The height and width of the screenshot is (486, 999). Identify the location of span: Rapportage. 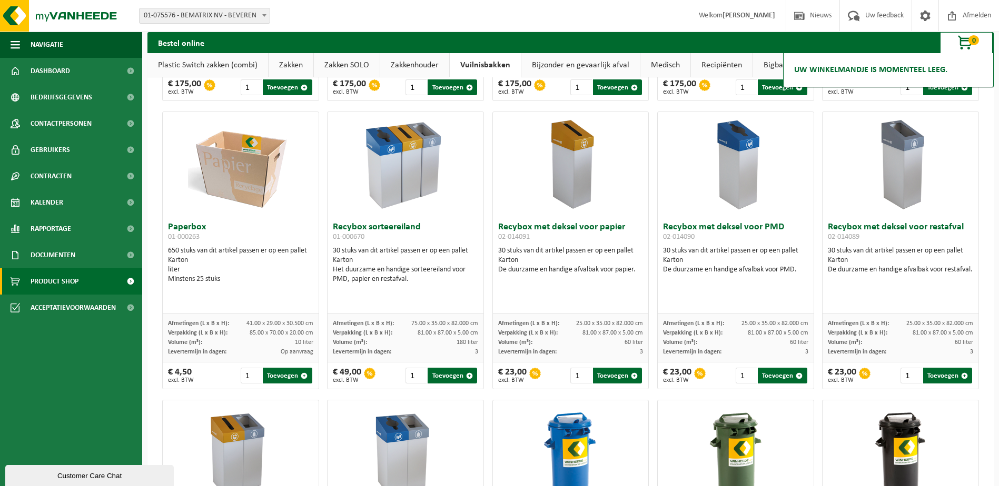
(51, 229).